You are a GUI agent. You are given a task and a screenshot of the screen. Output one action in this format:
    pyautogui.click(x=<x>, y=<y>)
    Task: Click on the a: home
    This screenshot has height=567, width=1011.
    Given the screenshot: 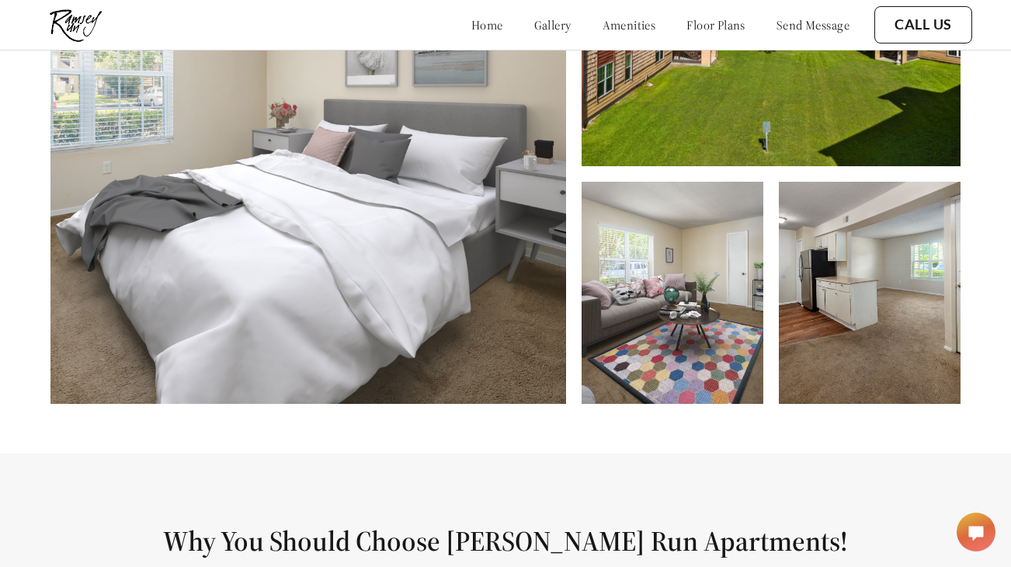 What is the action you would take?
    pyautogui.click(x=487, y=25)
    